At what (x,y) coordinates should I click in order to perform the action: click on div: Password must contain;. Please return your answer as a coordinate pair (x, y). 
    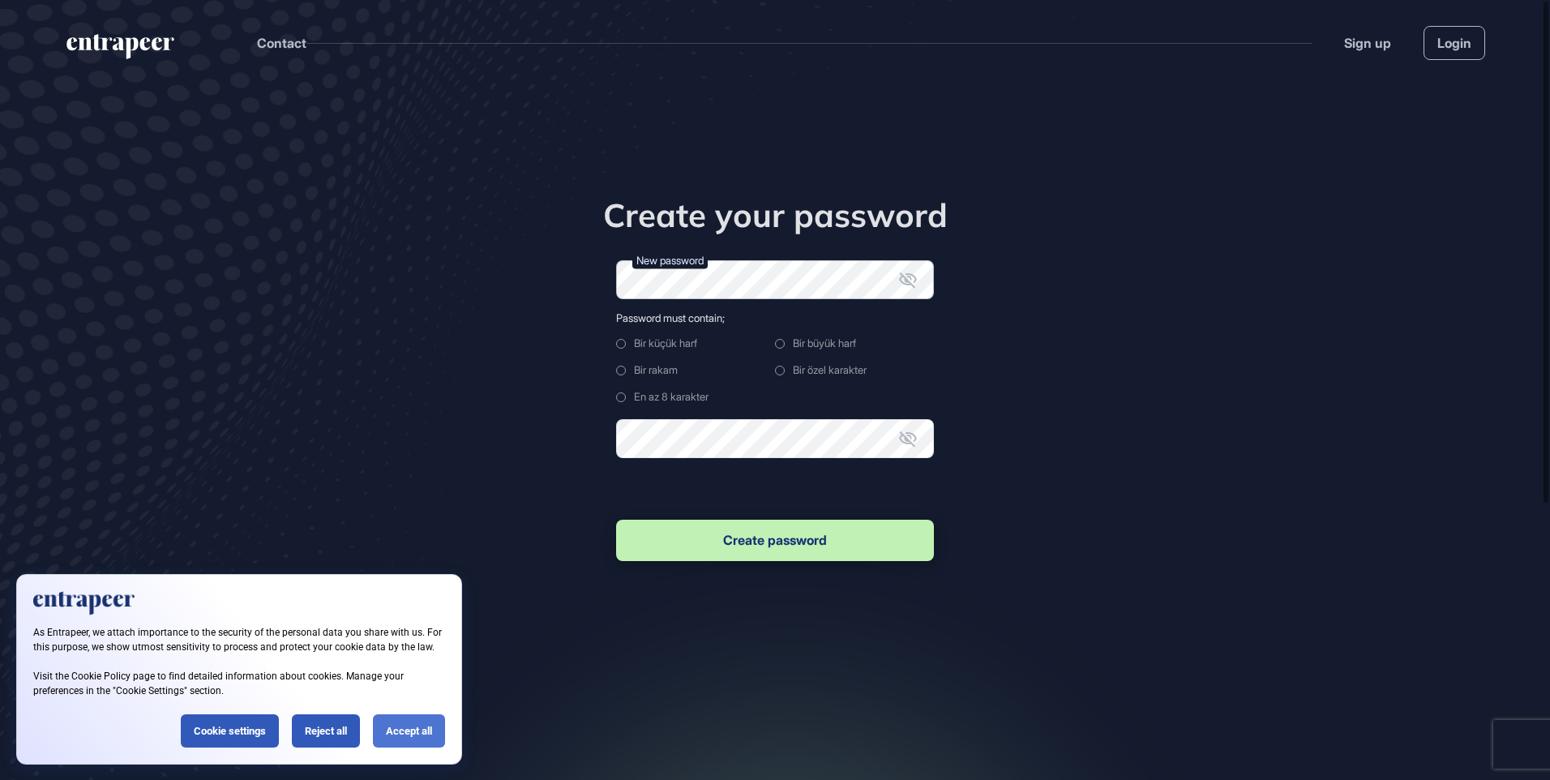
    Looking at the image, I should click on (775, 318).